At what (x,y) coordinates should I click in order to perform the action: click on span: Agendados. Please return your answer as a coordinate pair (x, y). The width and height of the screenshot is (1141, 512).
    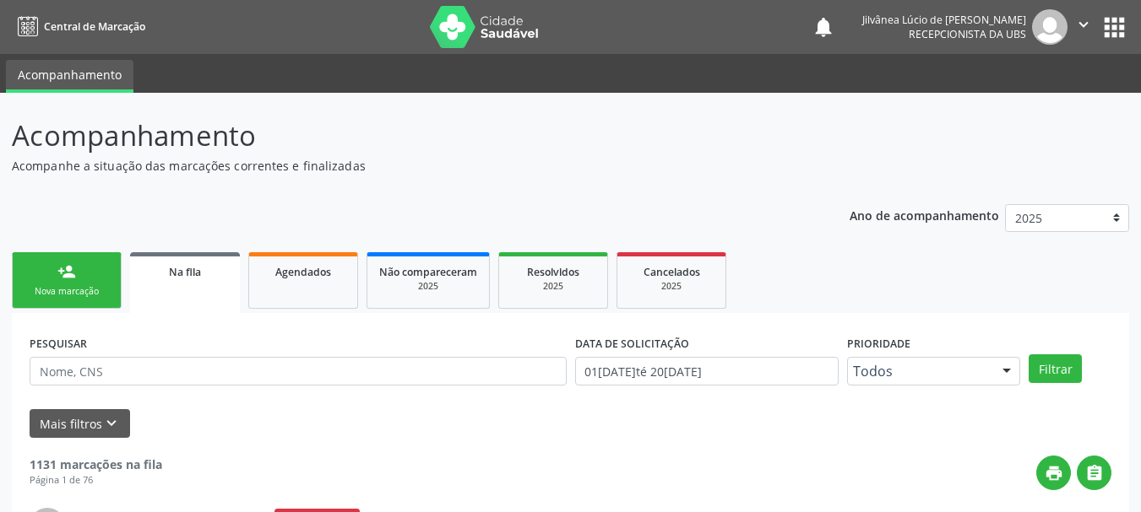
    Looking at the image, I should click on (303, 272).